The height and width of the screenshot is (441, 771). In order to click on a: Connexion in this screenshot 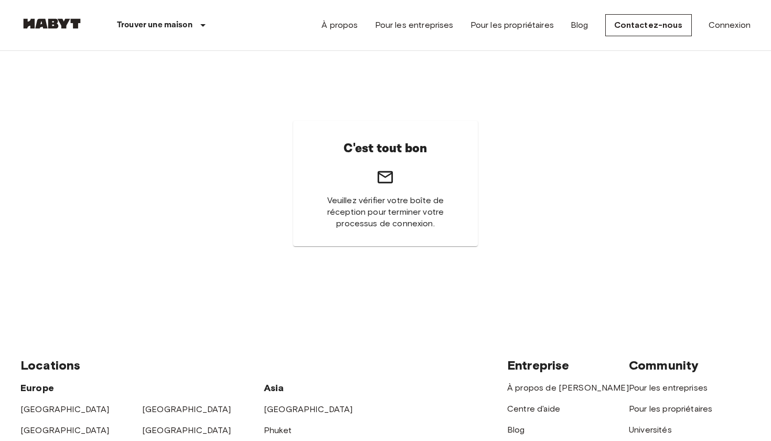, I will do `click(730, 25)`.